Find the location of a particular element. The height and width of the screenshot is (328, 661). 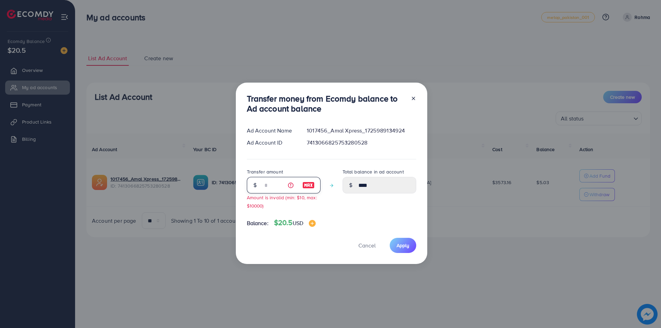

div: 1017456_Amal Xpress_1725989134924 is located at coordinates (361, 130).